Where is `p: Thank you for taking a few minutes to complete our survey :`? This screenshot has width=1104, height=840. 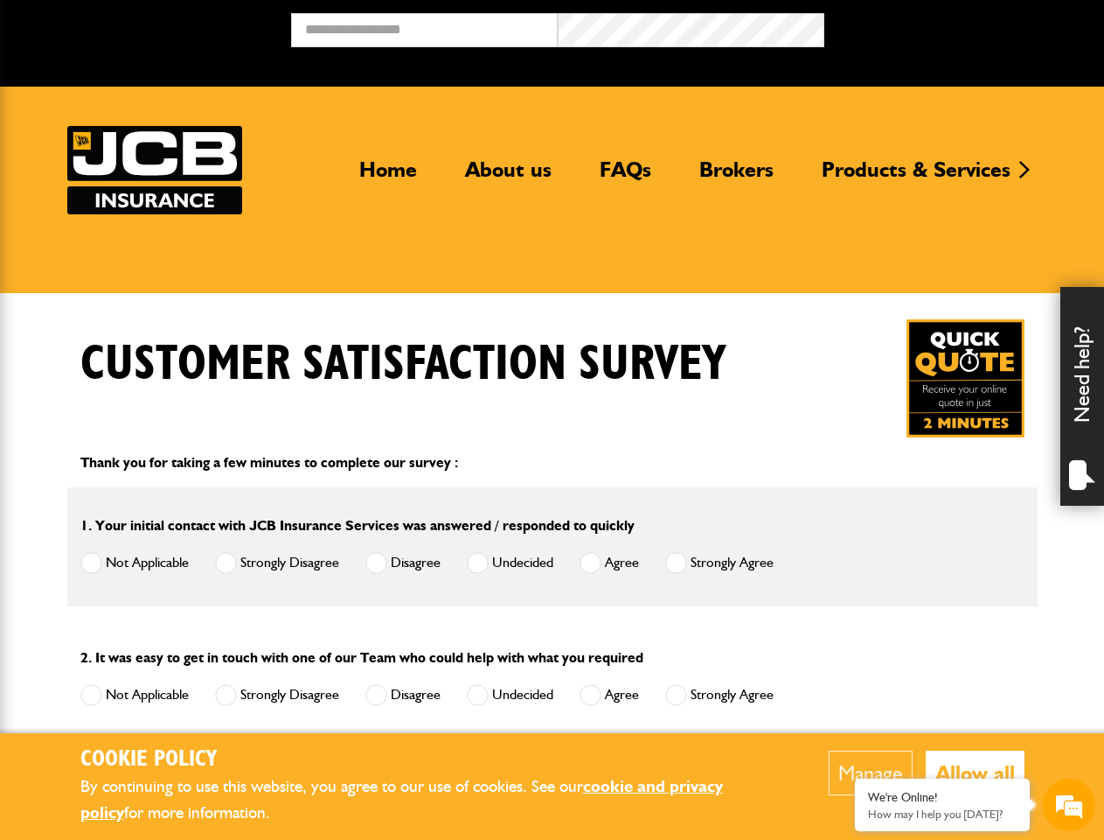 p: Thank you for taking a few minutes to complete our survey : is located at coordinates (553, 463).